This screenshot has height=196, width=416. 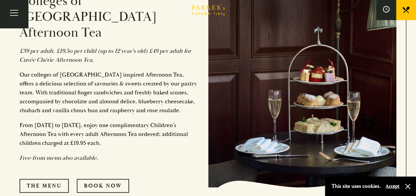 I want to click on button: Accept, so click(x=392, y=187).